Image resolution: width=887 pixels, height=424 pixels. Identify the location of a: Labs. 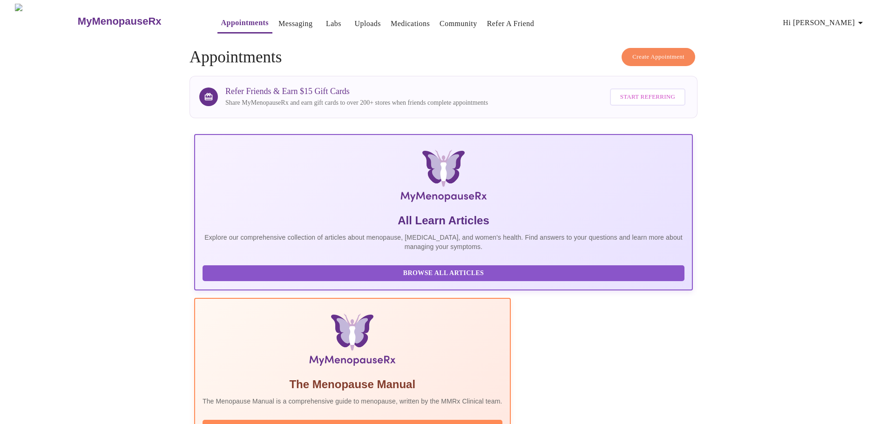
(333, 24).